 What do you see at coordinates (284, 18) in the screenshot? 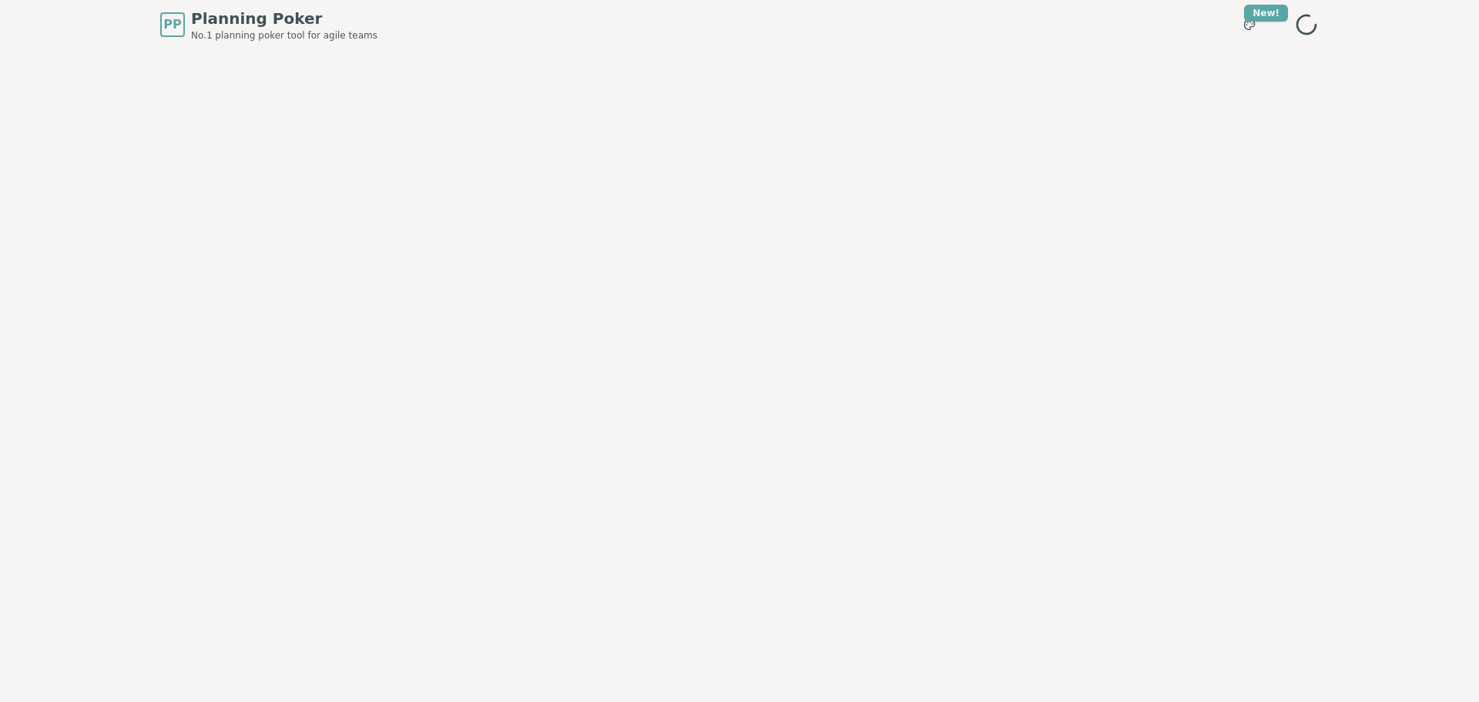
I see `span: Planning Poker` at bounding box center [284, 18].